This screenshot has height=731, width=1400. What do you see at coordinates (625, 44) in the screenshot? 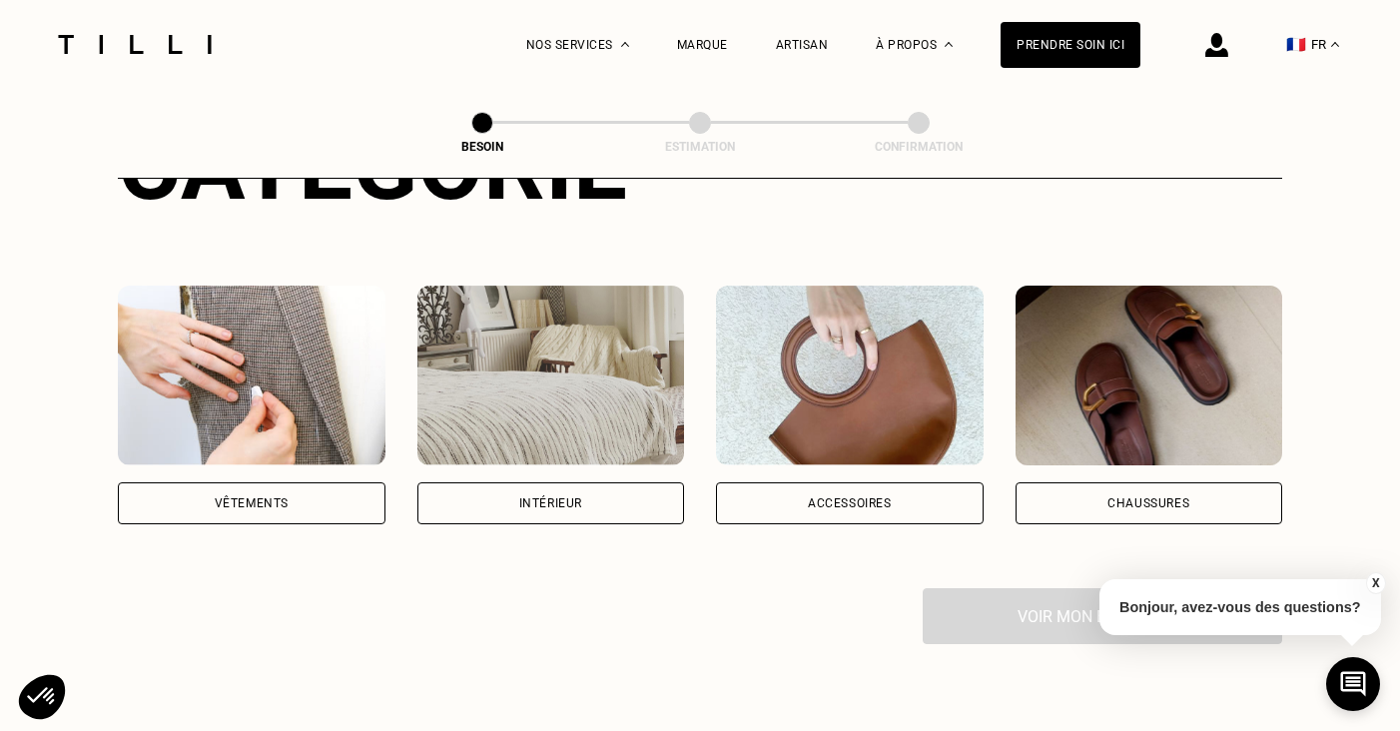
I see `img: Menu déroulant` at bounding box center [625, 44].